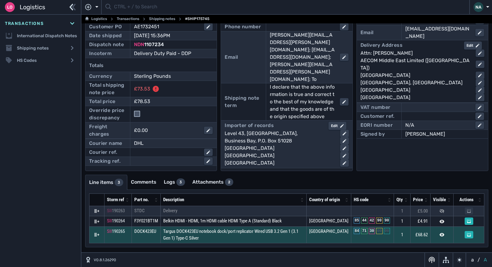  What do you see at coordinates (422, 235) in the screenshot?
I see `span: £68.62` at bounding box center [422, 235].